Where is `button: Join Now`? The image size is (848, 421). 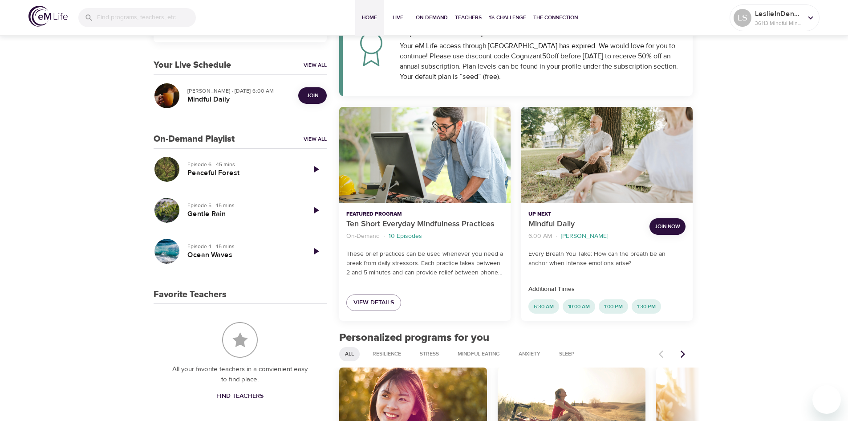
button: Join Now is located at coordinates (667, 226).